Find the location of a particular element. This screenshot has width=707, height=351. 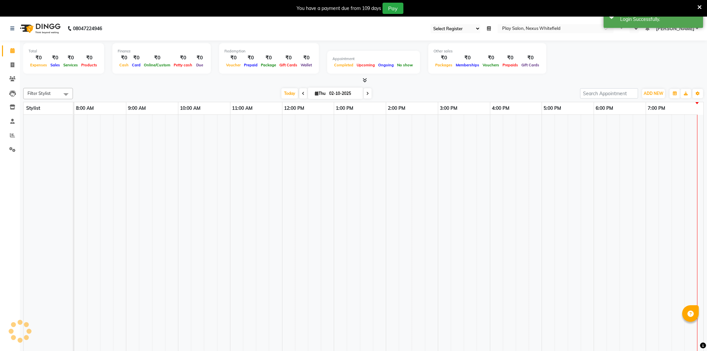

span: Voucher is located at coordinates (233, 65).